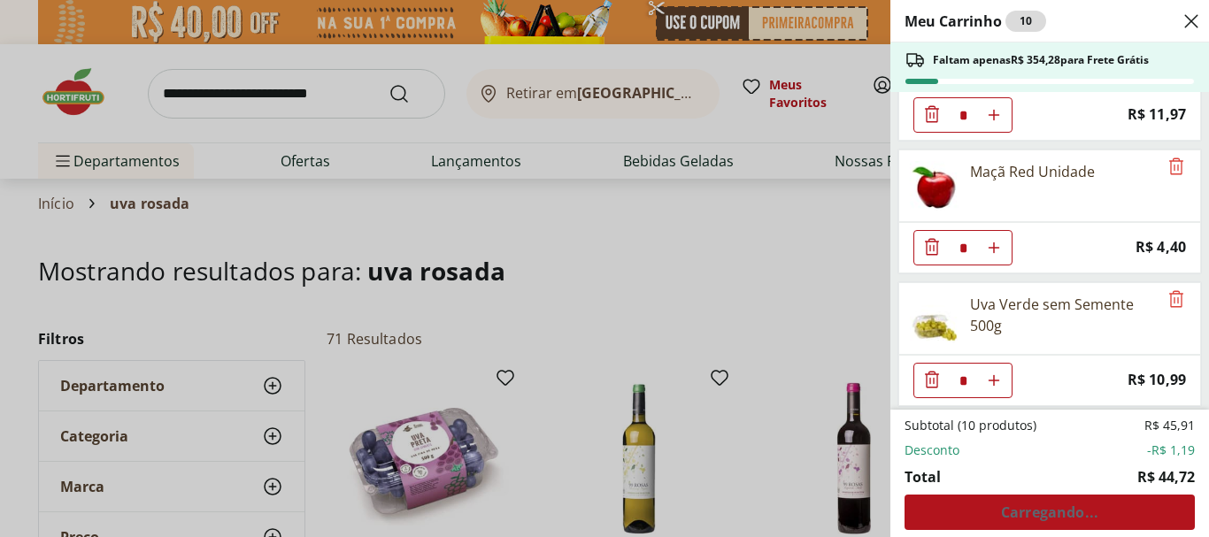  What do you see at coordinates (1165, 477) in the screenshot?
I see `span: R$ 44,72` at bounding box center [1165, 477].